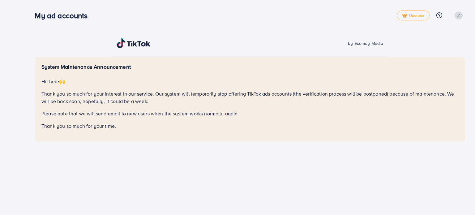 The image size is (475, 215). Describe the element at coordinates (413, 15) in the screenshot. I see `a: tickUpgrade` at that location.